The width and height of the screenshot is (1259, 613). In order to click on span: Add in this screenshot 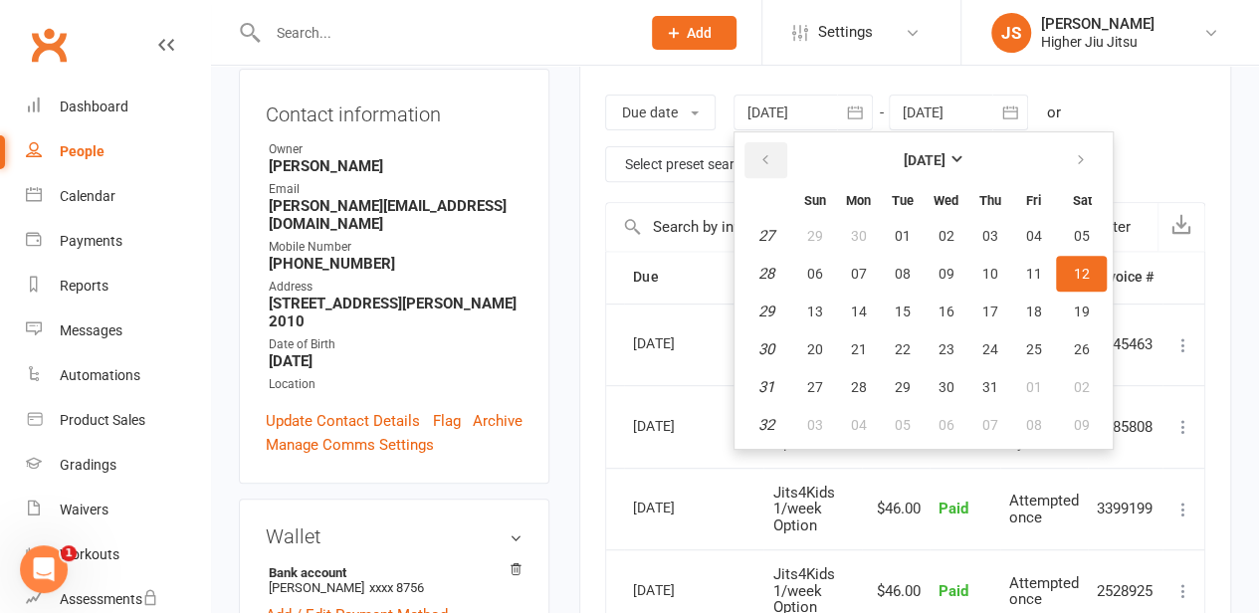, I will do `click(699, 33)`.